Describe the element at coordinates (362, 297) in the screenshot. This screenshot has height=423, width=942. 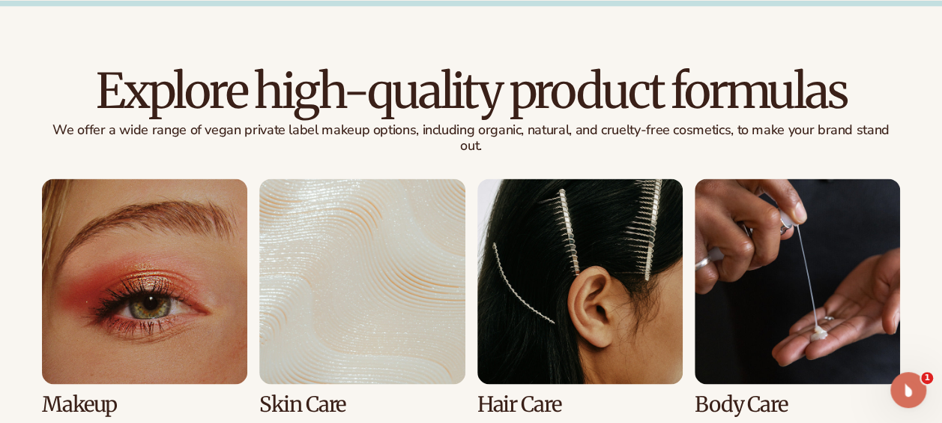
I see `div: 2 / 8` at that location.